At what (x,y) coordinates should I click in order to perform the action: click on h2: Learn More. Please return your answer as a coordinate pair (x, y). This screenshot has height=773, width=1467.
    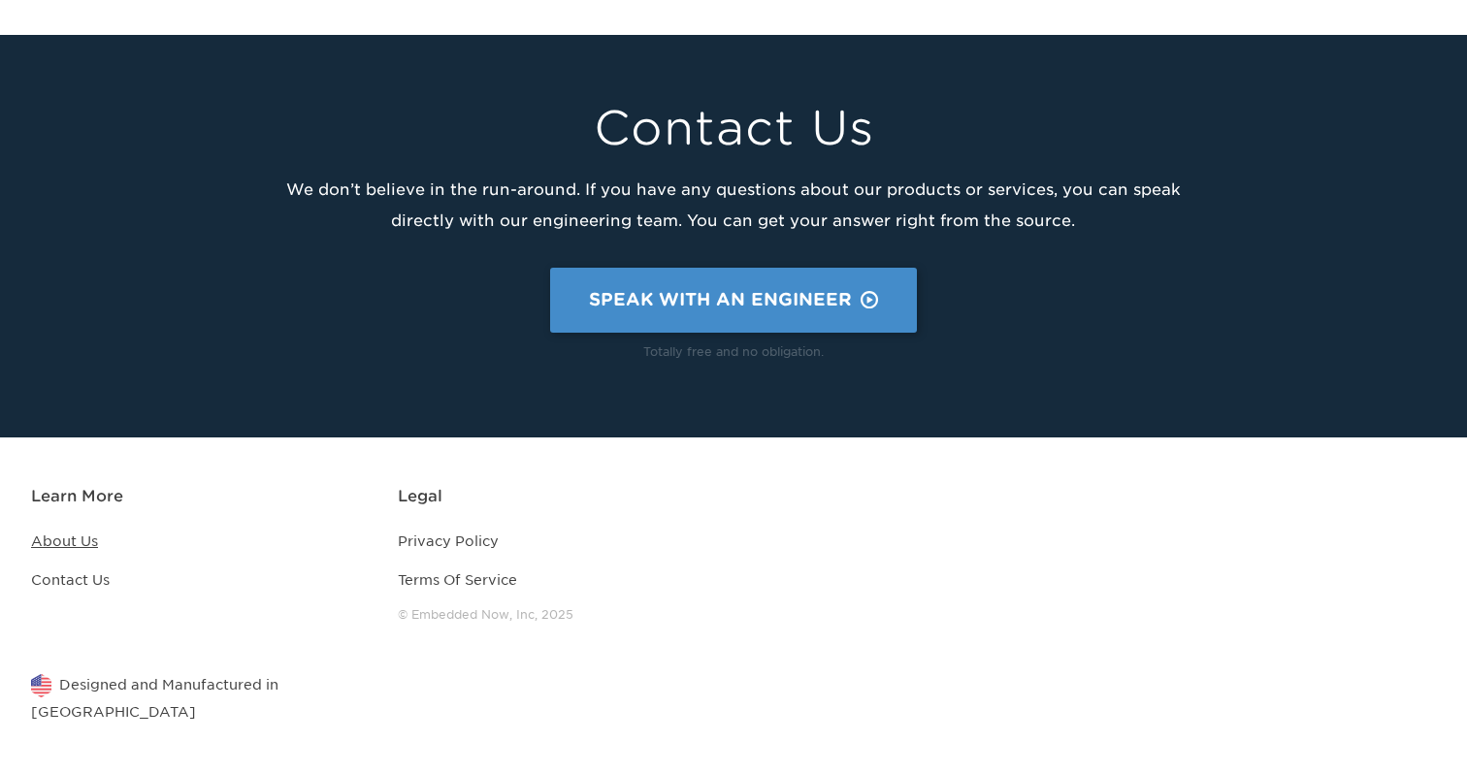
    Looking at the image, I should click on (199, 497).